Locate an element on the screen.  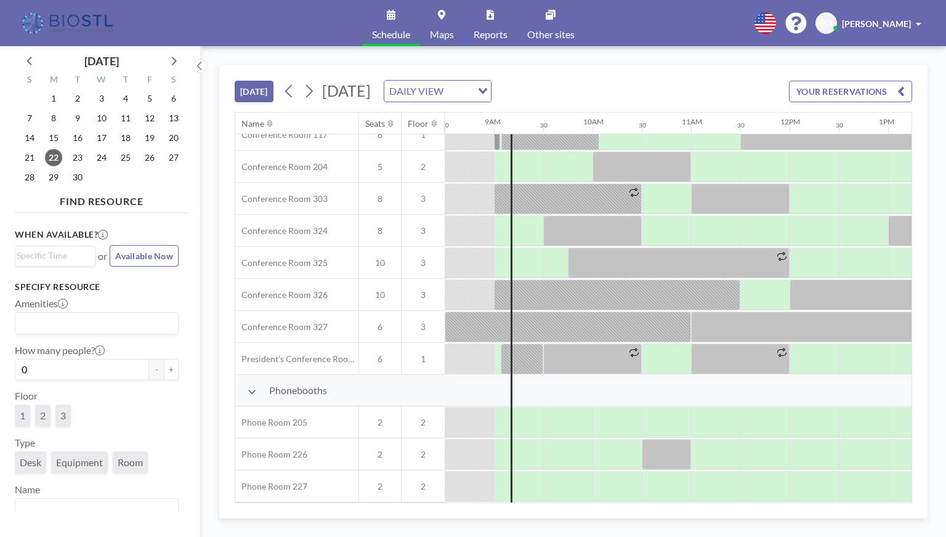
label: Name is located at coordinates (27, 490).